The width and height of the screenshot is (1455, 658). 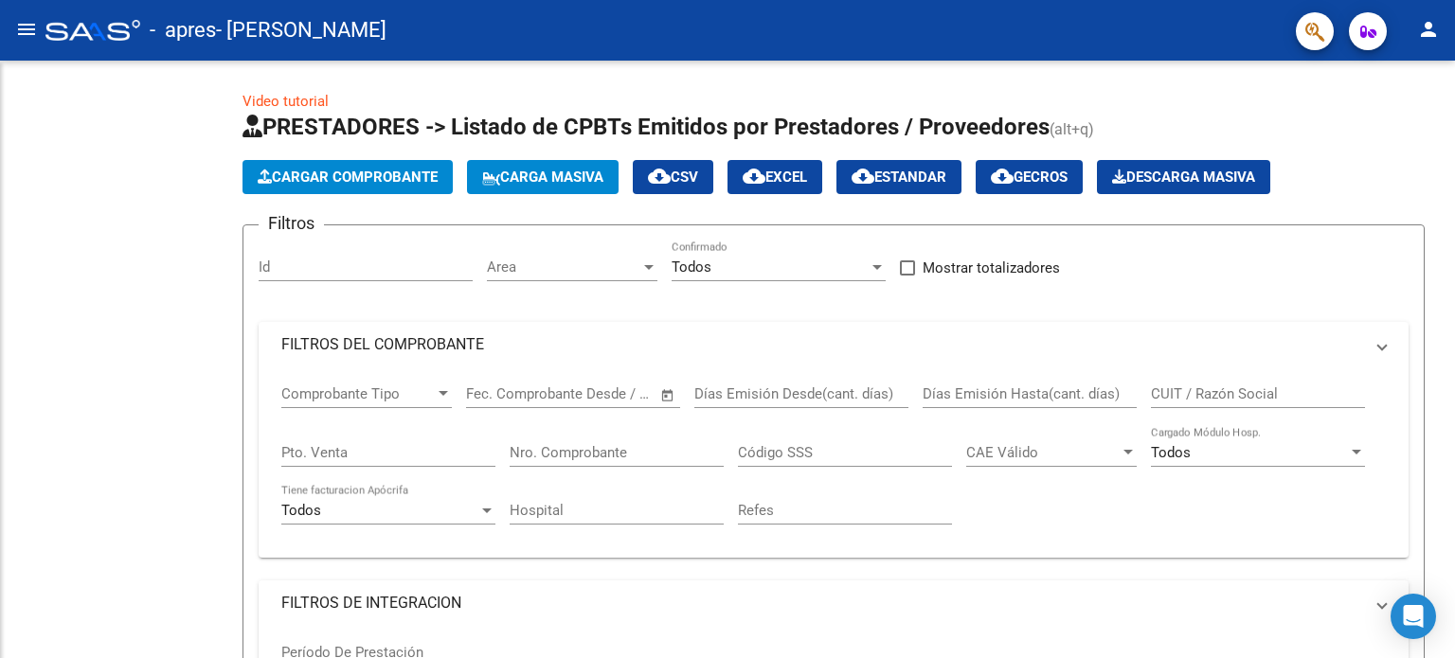 I want to click on span: PRESTADORES -> Listado de CPBTs Emitidos por Prestadores / Proveedores, so click(x=646, y=127).